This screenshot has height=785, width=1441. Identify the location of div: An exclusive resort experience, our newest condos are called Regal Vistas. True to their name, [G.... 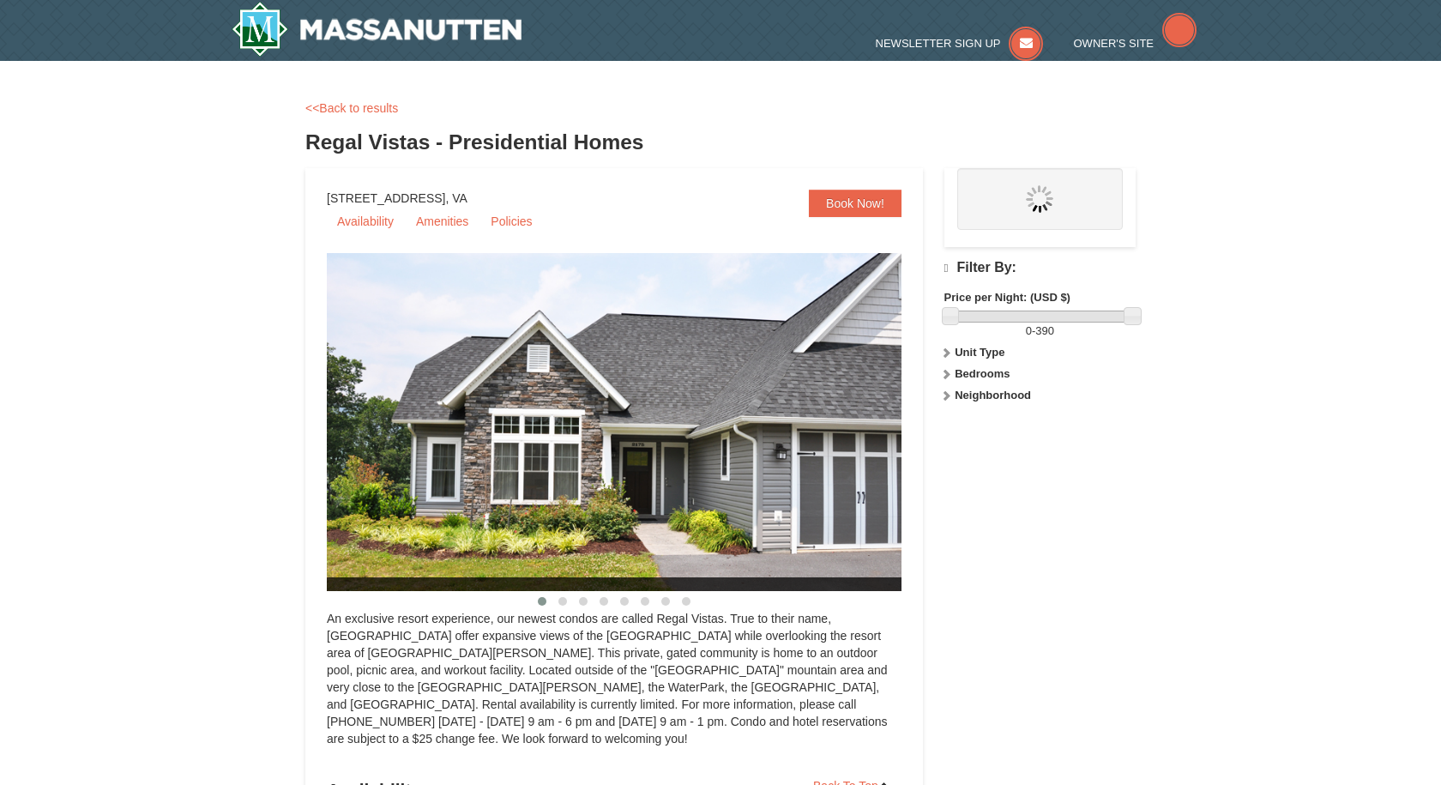
(614, 687).